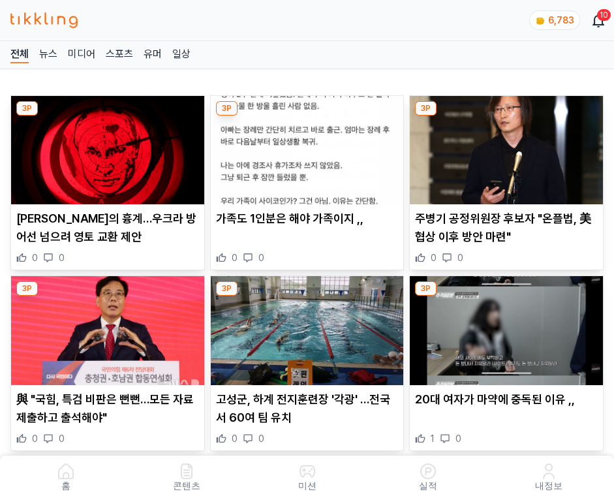  What do you see at coordinates (307, 478) in the screenshot?
I see `button: 미션` at bounding box center [307, 478].